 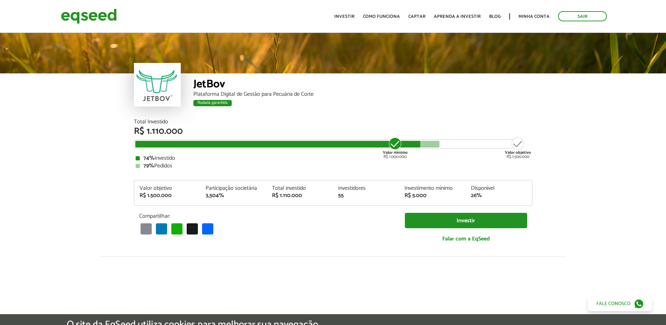 What do you see at coordinates (382, 16) in the screenshot?
I see `a: Como funciona` at bounding box center [382, 16].